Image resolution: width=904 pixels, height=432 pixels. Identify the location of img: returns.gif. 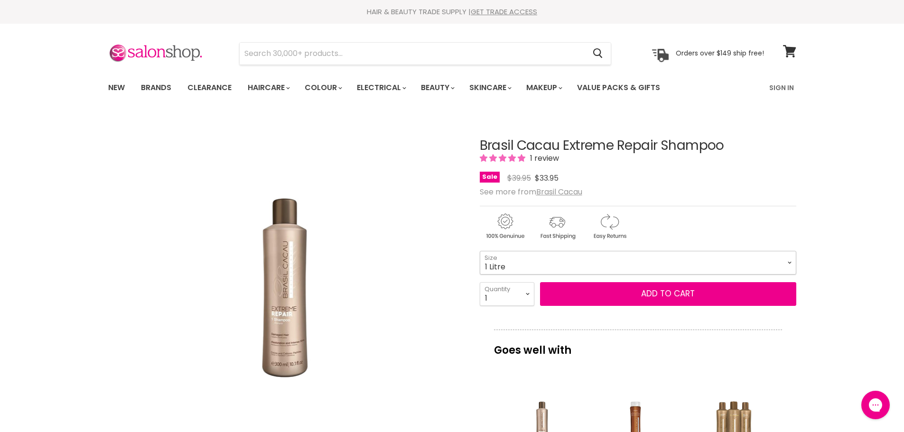
(609, 226).